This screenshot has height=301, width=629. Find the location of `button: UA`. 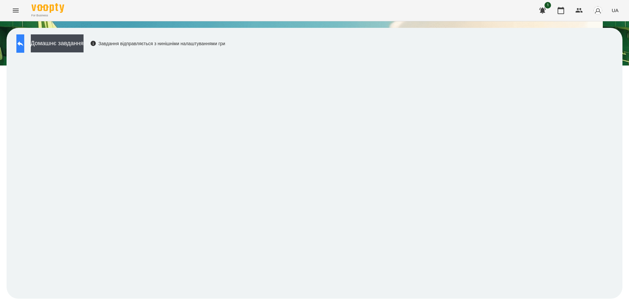

button: UA is located at coordinates (615, 10).